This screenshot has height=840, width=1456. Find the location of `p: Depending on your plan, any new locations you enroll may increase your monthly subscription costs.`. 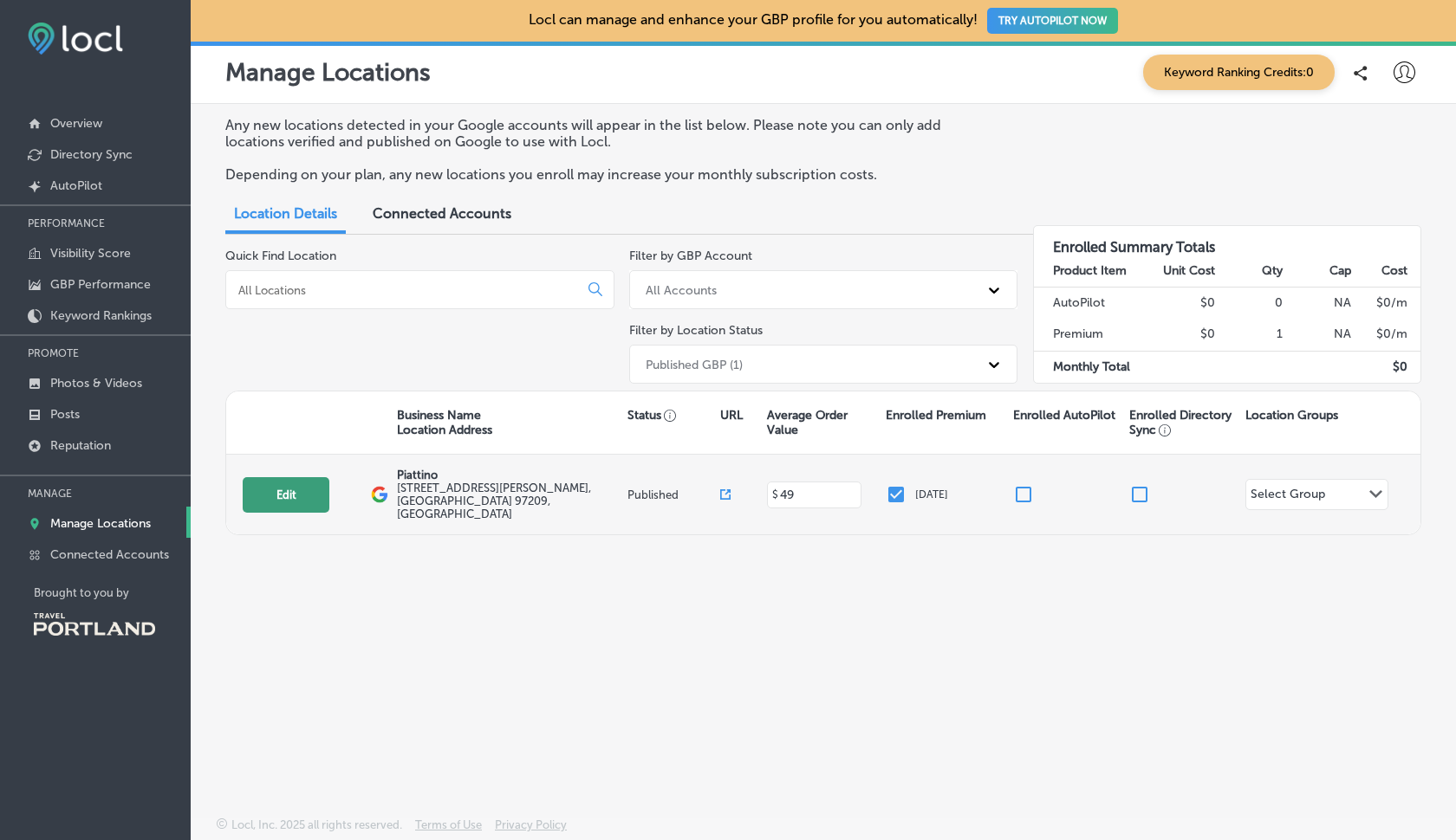

p: Depending on your plan, any new locations you enroll may increase your monthly subscription costs. is located at coordinates (613, 174).